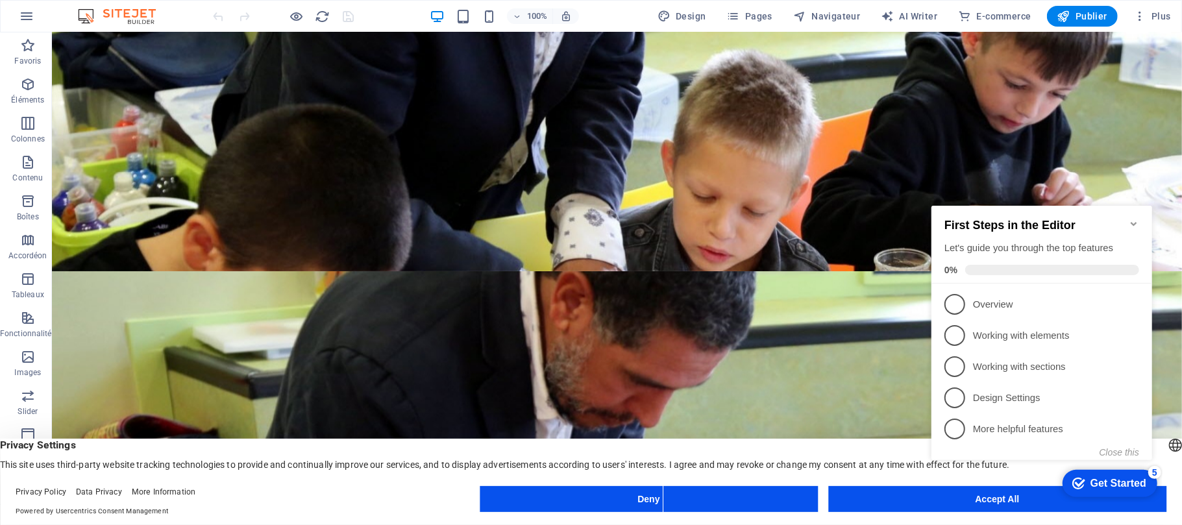 Image resolution: width=1182 pixels, height=525 pixels. Describe the element at coordinates (125, 117) in the screenshot. I see `p: Overview` at that location.